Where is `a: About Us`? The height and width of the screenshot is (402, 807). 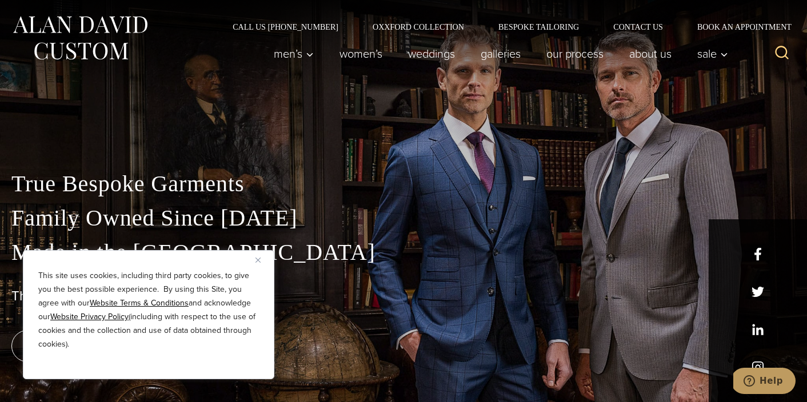
a: About Us is located at coordinates (650, 54).